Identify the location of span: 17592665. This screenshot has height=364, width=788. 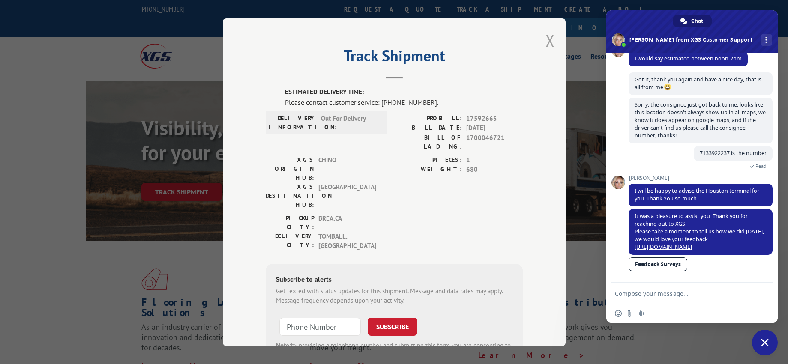
(495, 118).